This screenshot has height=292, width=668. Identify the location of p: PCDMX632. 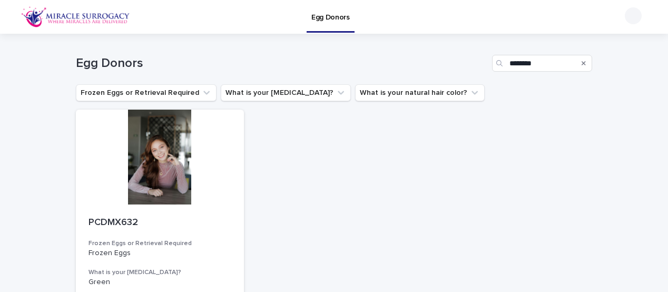
(160, 223).